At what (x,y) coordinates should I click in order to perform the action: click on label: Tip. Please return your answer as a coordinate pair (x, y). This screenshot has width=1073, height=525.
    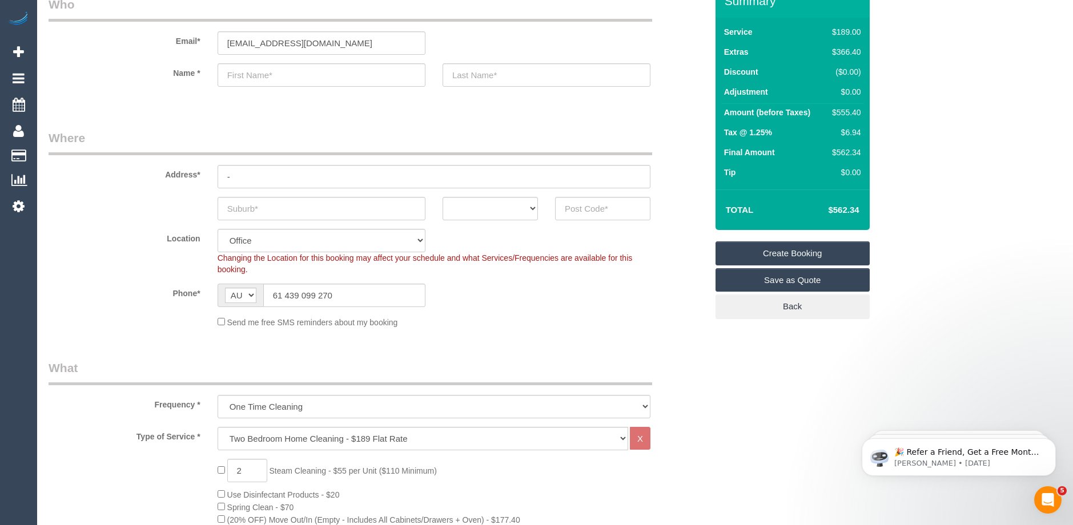
    Looking at the image, I should click on (730, 172).